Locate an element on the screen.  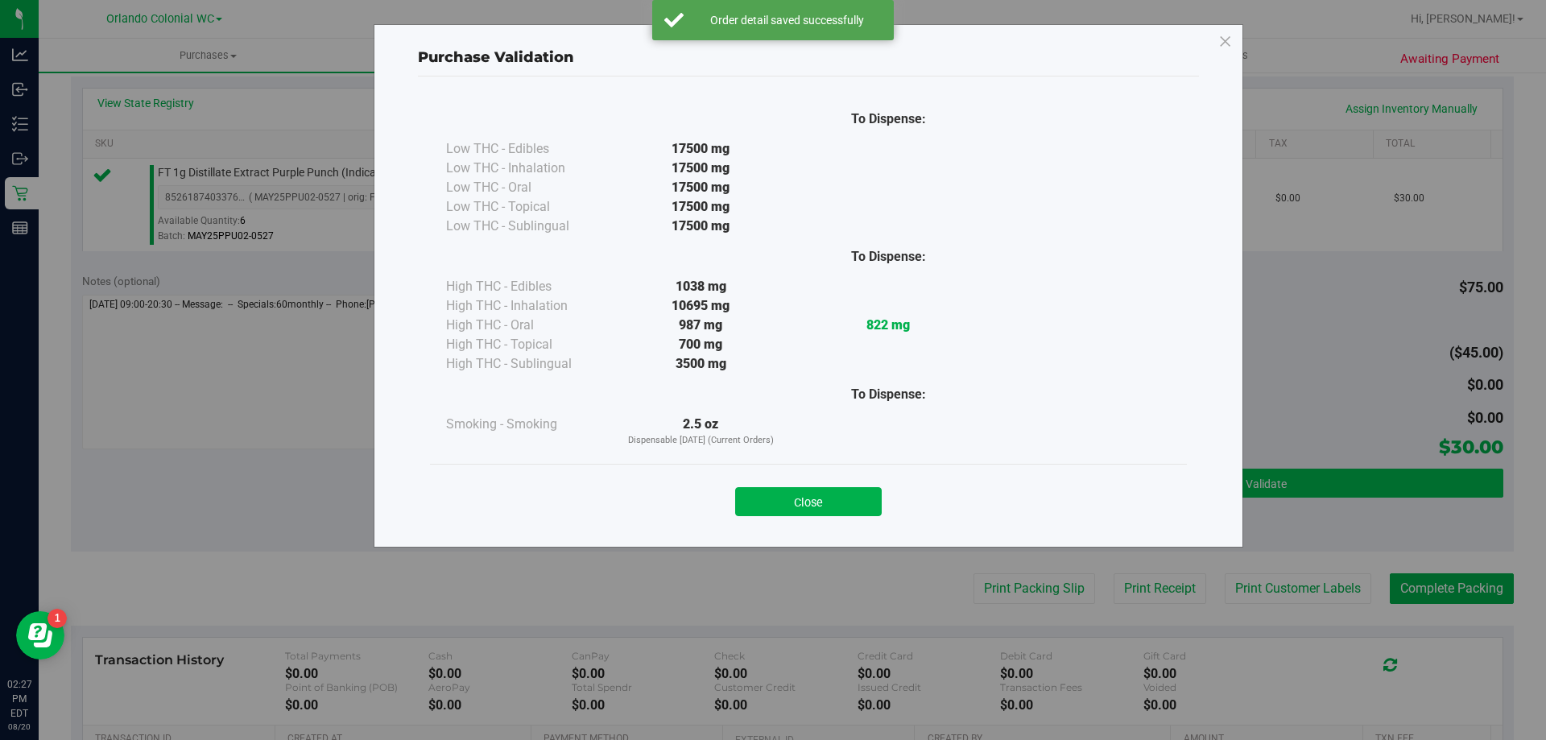
div: 10695 mg is located at coordinates (700, 306).